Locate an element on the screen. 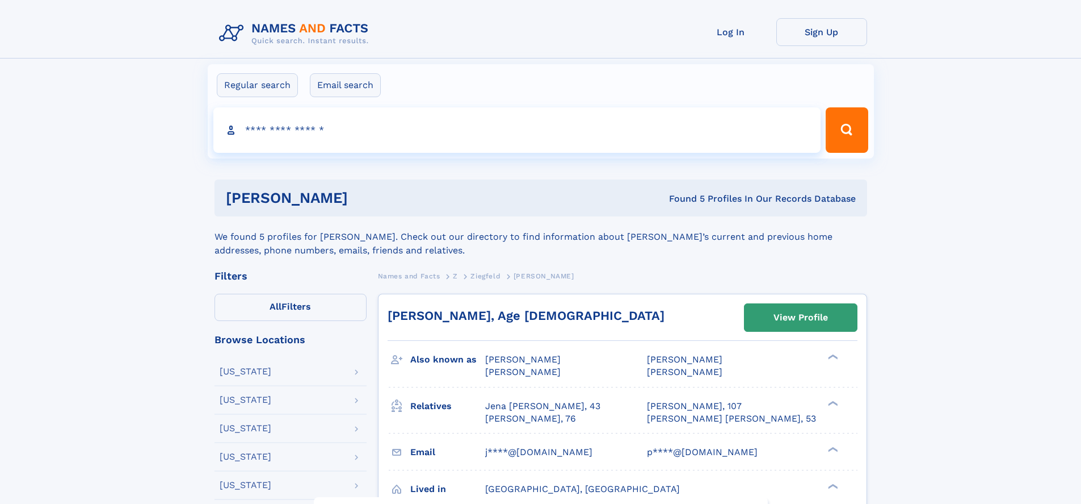 Image resolution: width=1081 pixels, height=504 pixels. label: Filters is located at coordinates (291, 307).